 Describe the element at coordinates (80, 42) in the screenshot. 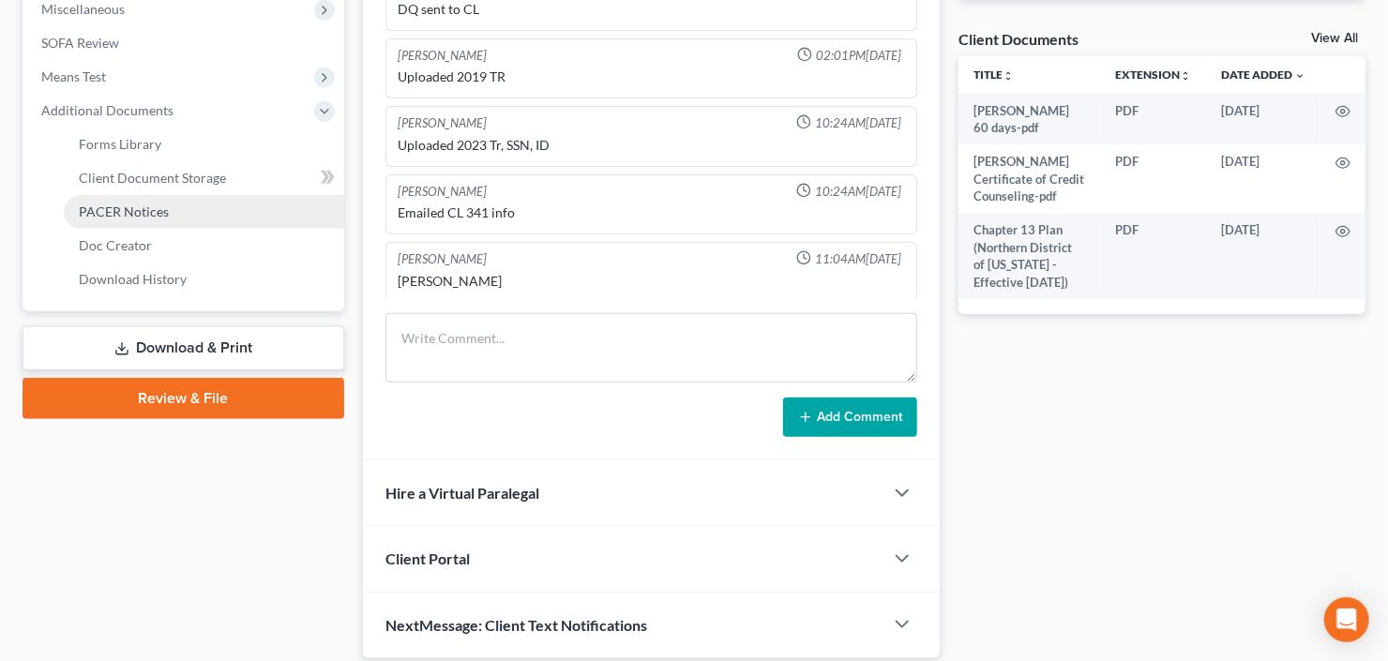

I see `span: SOFA Review` at that location.